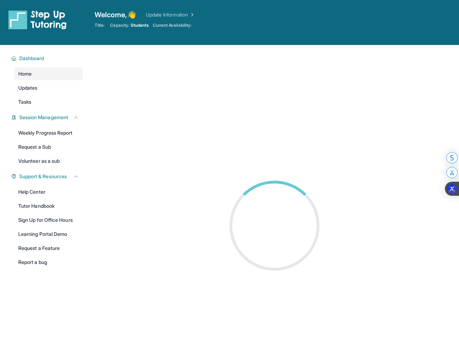 This screenshot has height=361, width=459. What do you see at coordinates (140, 25) in the screenshot?
I see `span: Students` at bounding box center [140, 25].